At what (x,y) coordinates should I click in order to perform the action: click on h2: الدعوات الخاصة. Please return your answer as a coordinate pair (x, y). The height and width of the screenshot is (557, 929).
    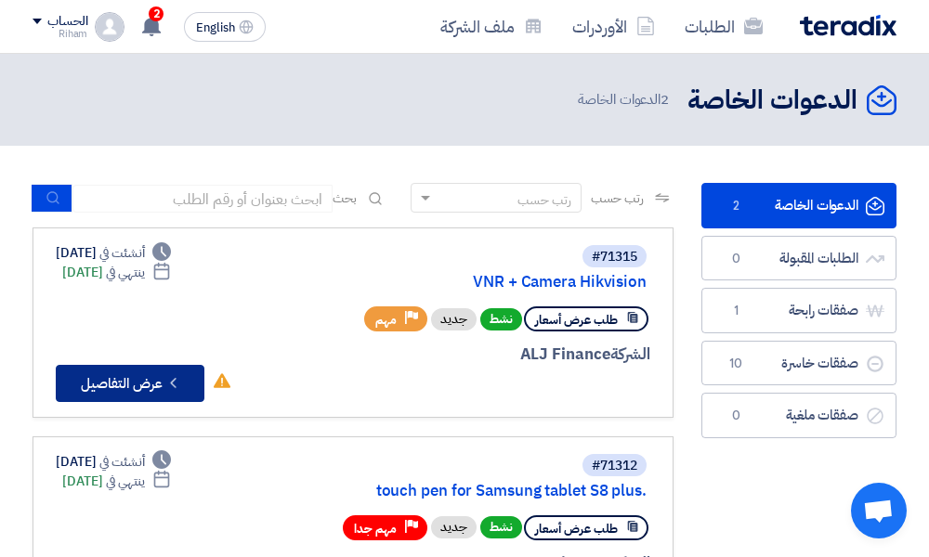
    Looking at the image, I should click on (772, 100).